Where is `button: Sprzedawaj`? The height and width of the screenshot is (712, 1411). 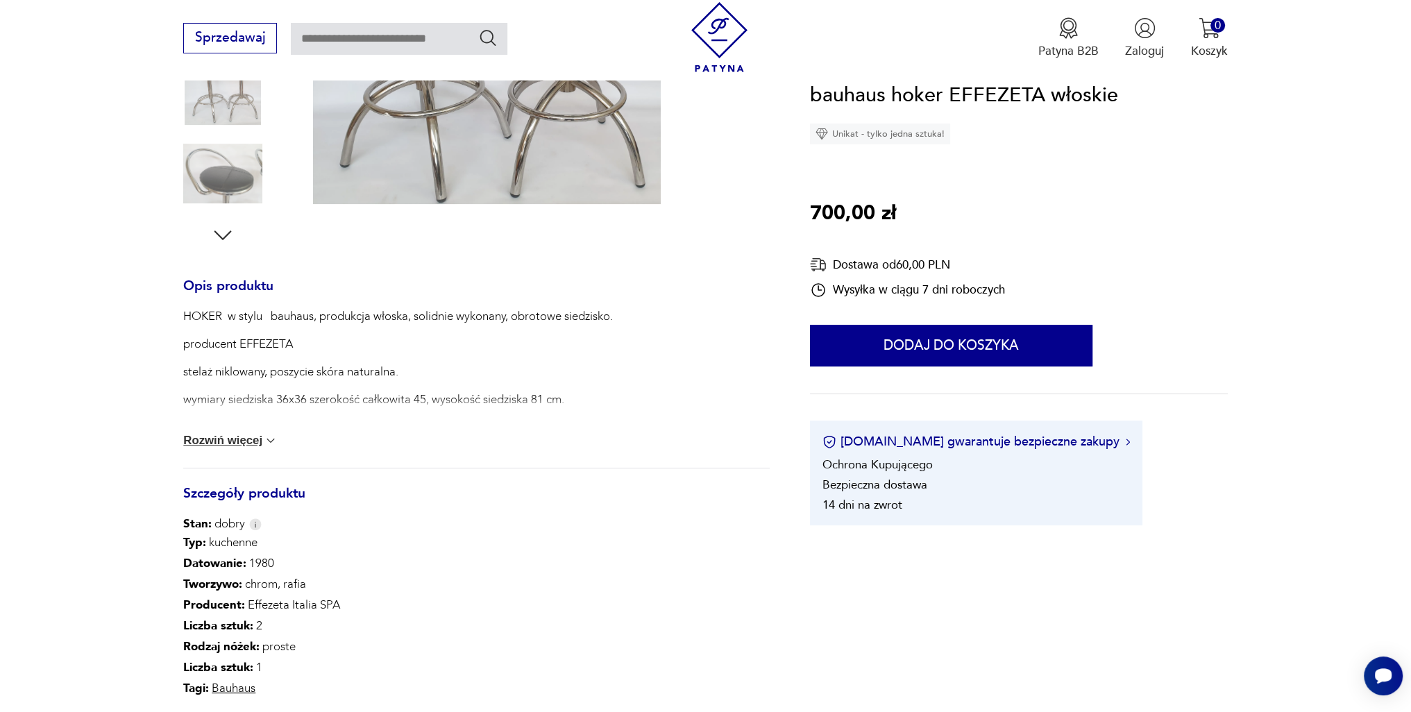 button: Sprzedawaj is located at coordinates (230, 38).